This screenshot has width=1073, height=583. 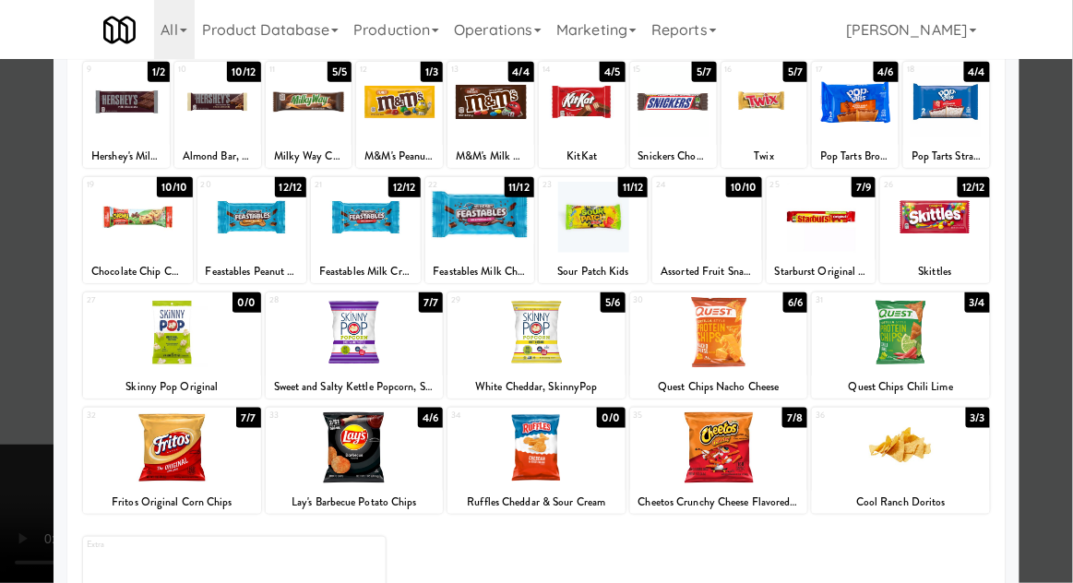 What do you see at coordinates (946, 114) in the screenshot?
I see `div: 184/4Pop Tarts Strawberry` at bounding box center [946, 114].